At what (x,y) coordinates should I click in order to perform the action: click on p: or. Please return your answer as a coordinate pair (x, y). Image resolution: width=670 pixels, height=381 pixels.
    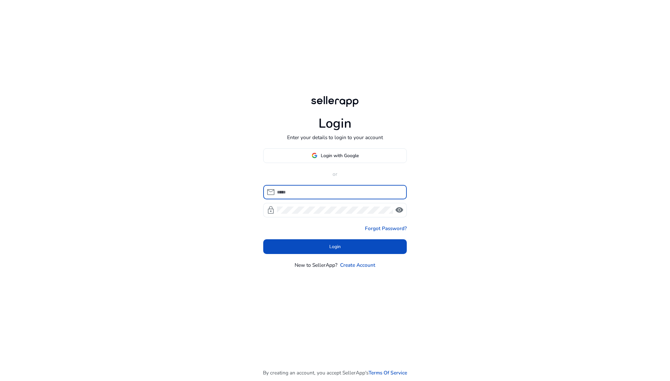
    Looking at the image, I should click on (335, 174).